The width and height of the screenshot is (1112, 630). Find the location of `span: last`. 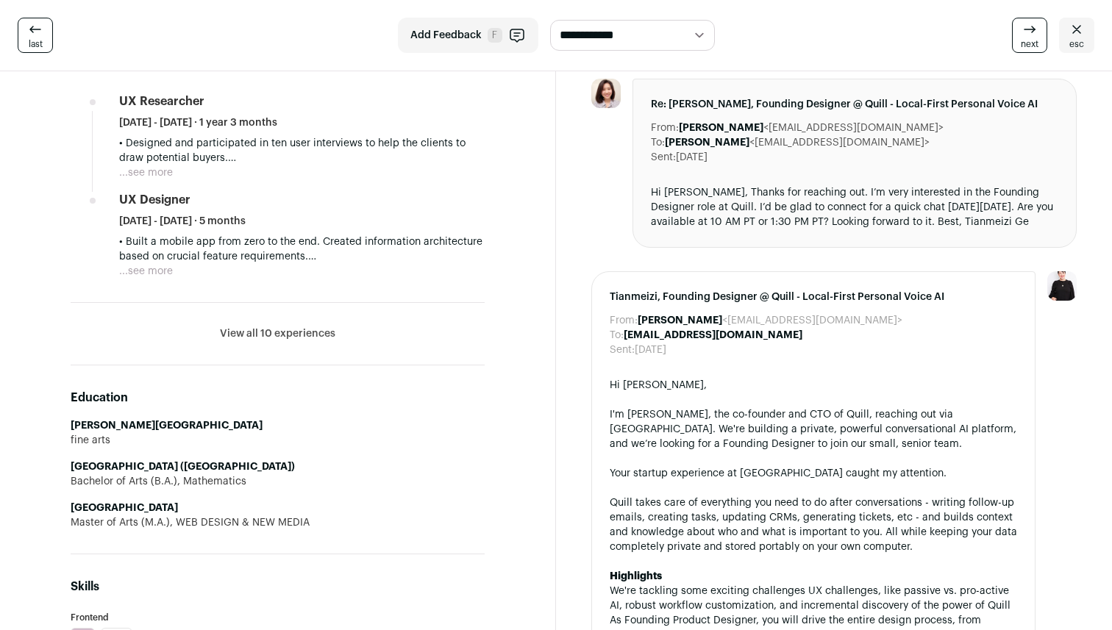

span: last is located at coordinates (35, 44).